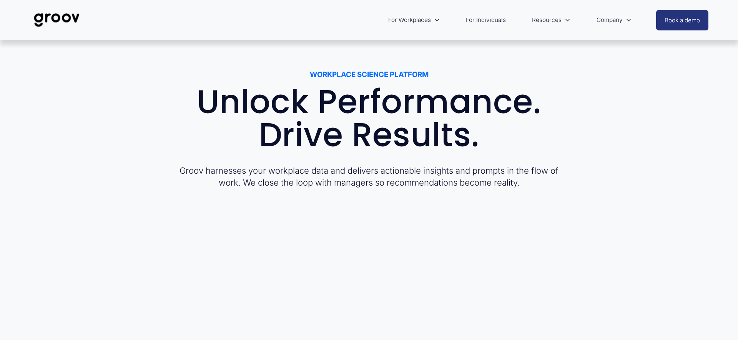 The width and height of the screenshot is (738, 340). What do you see at coordinates (410, 20) in the screenshot?
I see `span: For Workplaces` at bounding box center [410, 20].